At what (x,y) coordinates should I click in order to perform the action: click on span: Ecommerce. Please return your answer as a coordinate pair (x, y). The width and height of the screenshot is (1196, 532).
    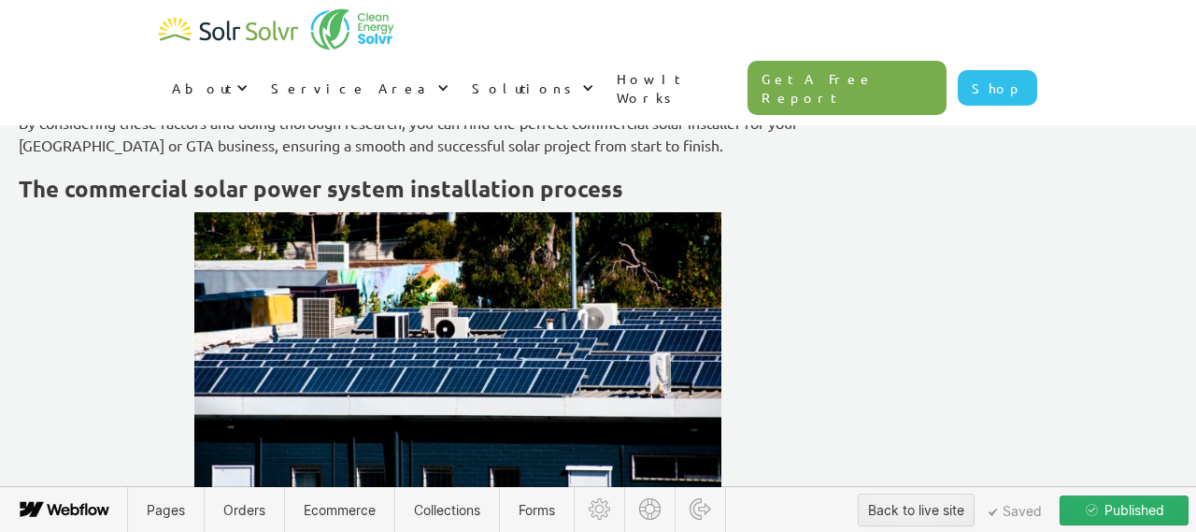
    Looking at the image, I should click on (339, 509).